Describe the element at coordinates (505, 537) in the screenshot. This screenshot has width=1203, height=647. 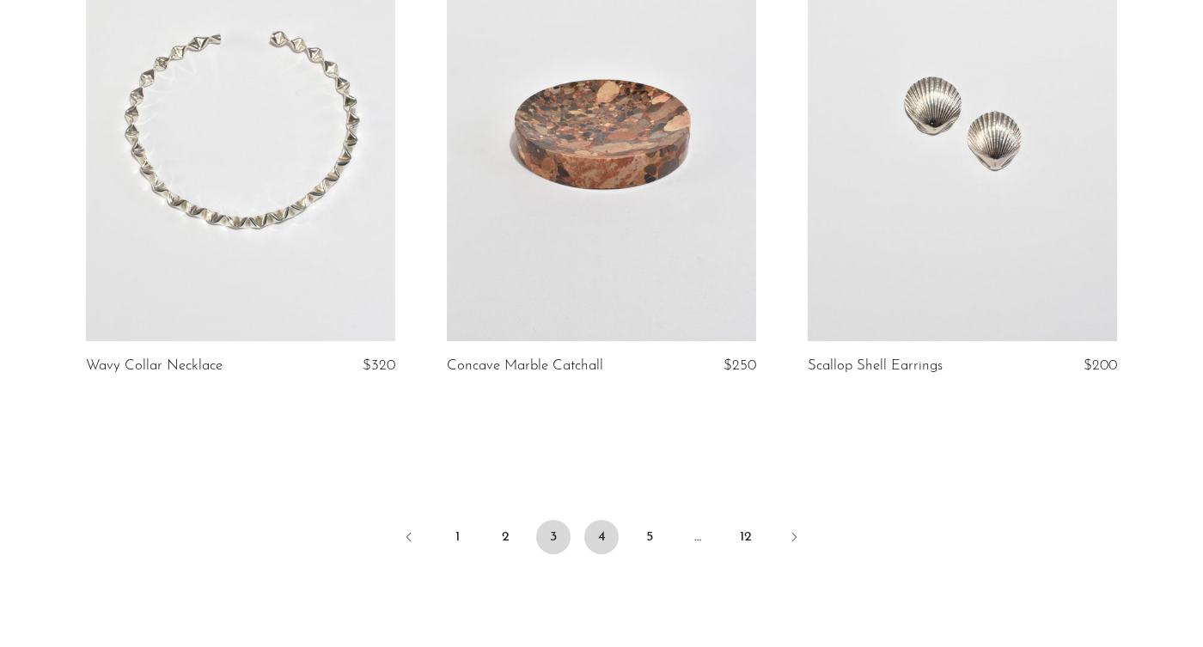
I see `a: 2` at that location.